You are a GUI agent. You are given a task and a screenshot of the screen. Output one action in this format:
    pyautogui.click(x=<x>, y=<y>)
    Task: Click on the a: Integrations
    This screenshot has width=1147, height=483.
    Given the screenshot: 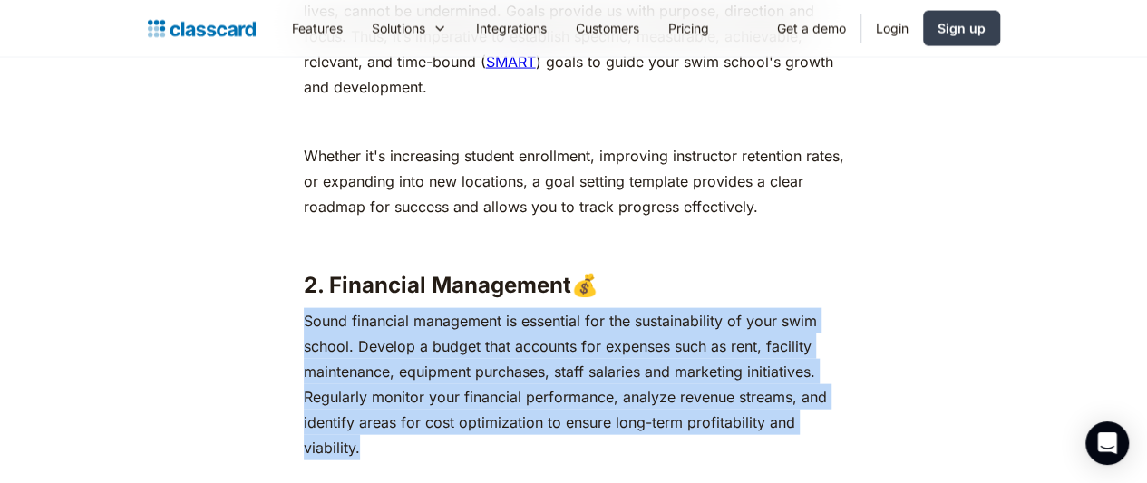 What is the action you would take?
    pyautogui.click(x=511, y=28)
    